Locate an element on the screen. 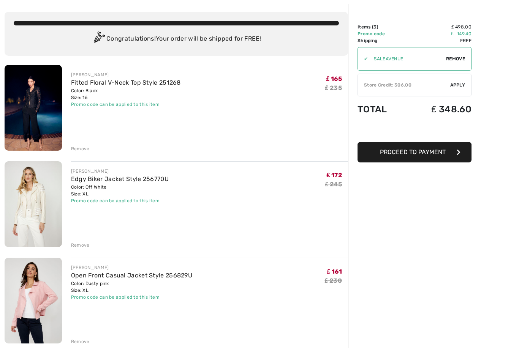 The height and width of the screenshot is (348, 519). div: Store Credit: 306.00 is located at coordinates (404, 85).